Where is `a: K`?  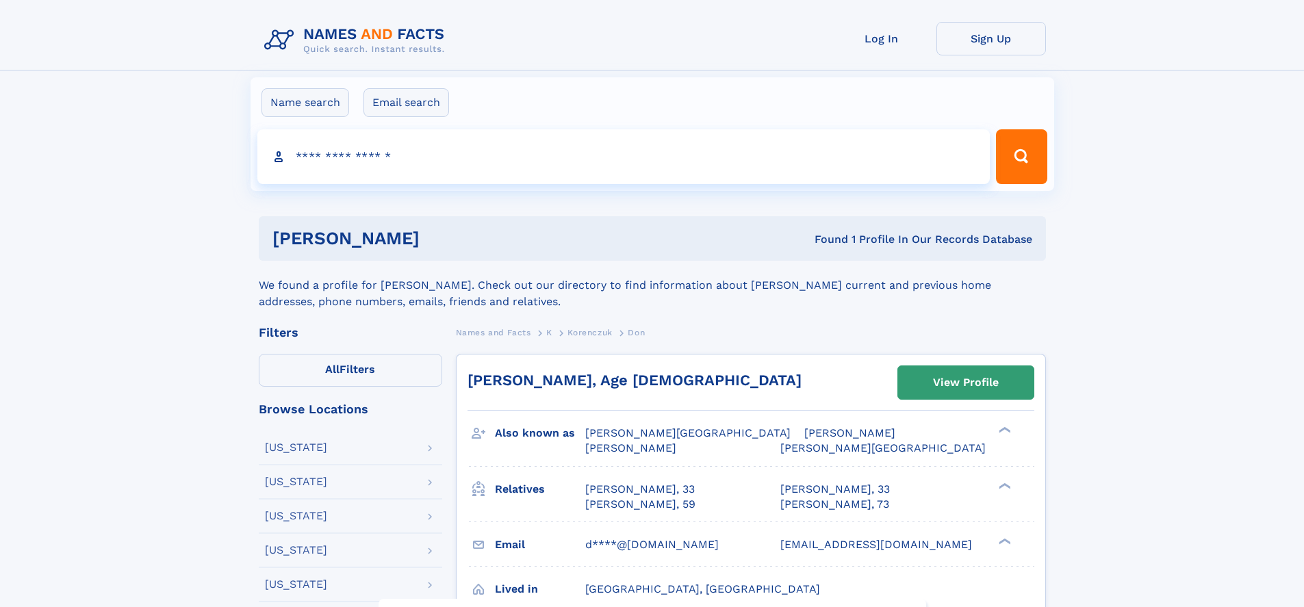 a: K is located at coordinates (549, 332).